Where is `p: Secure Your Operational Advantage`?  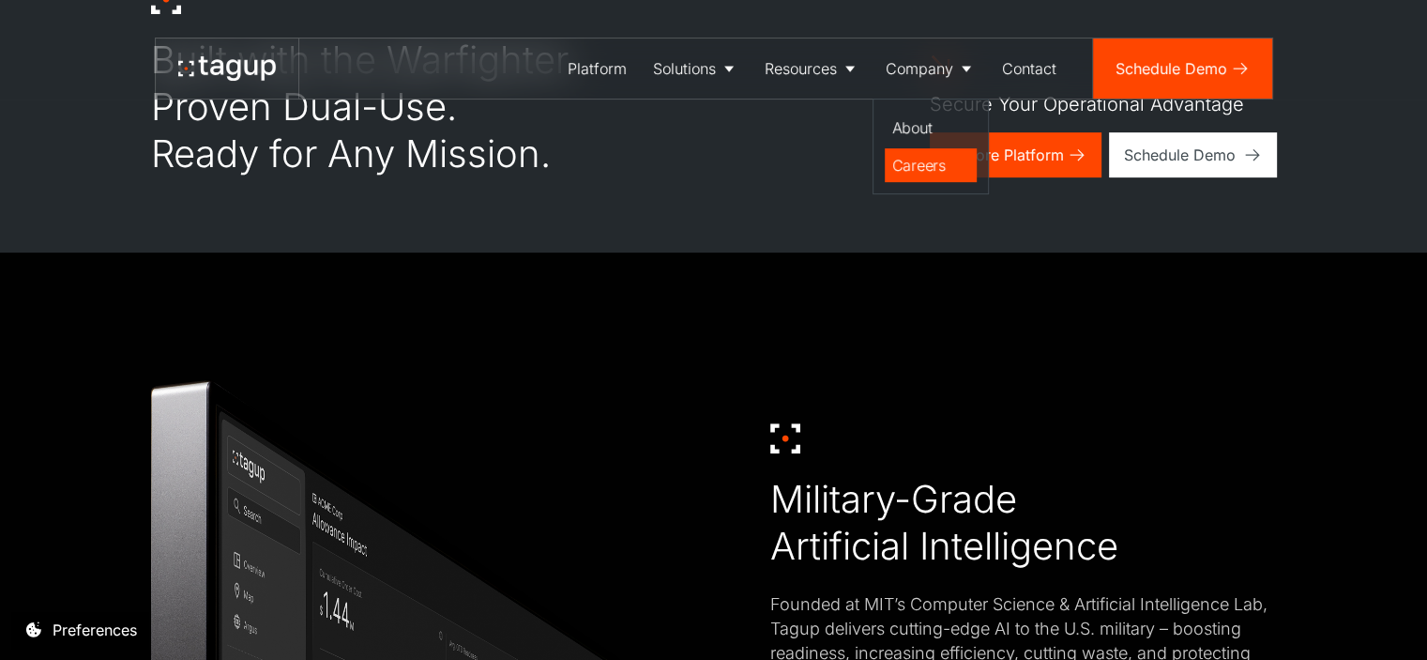
p: Secure Your Operational Advantage is located at coordinates (1087, 104).